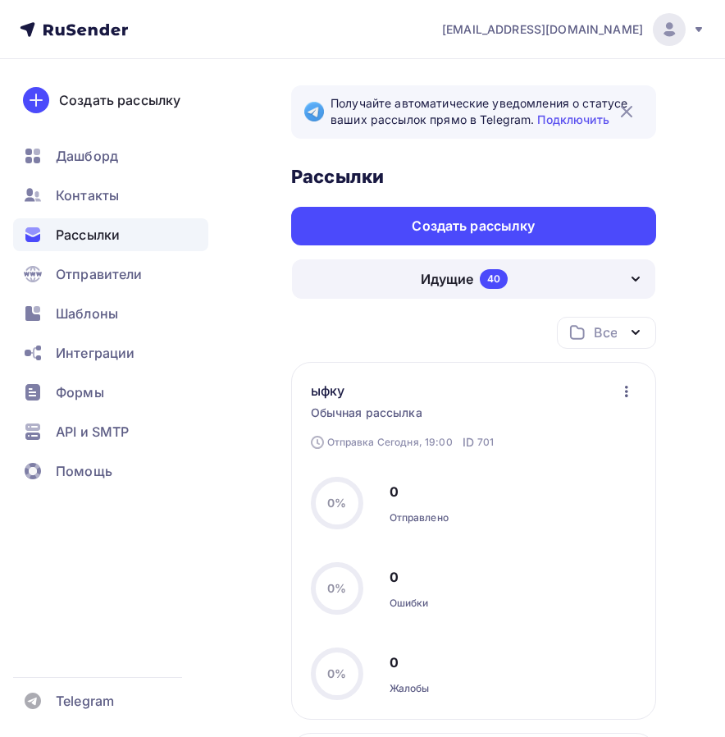 The width and height of the screenshot is (725, 737). I want to click on div: Отправка Сегодня, 19:00, so click(403, 442).